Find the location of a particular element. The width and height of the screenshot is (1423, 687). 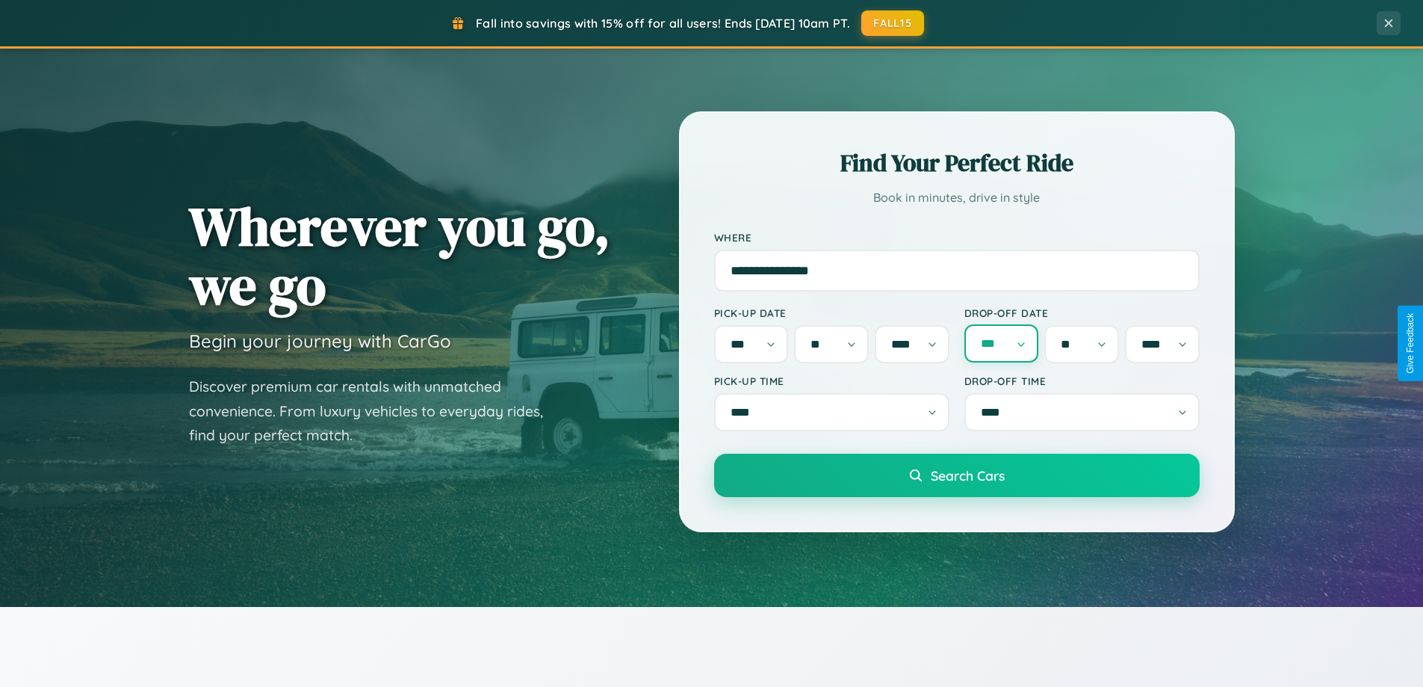

p: Book in minutes, drive in style is located at coordinates (957, 197).